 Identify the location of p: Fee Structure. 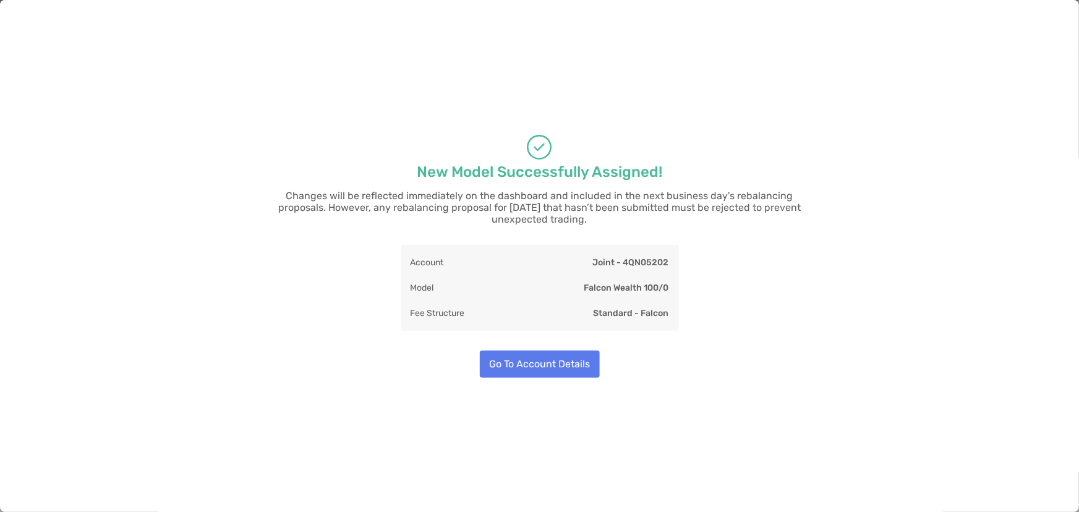
(438, 313).